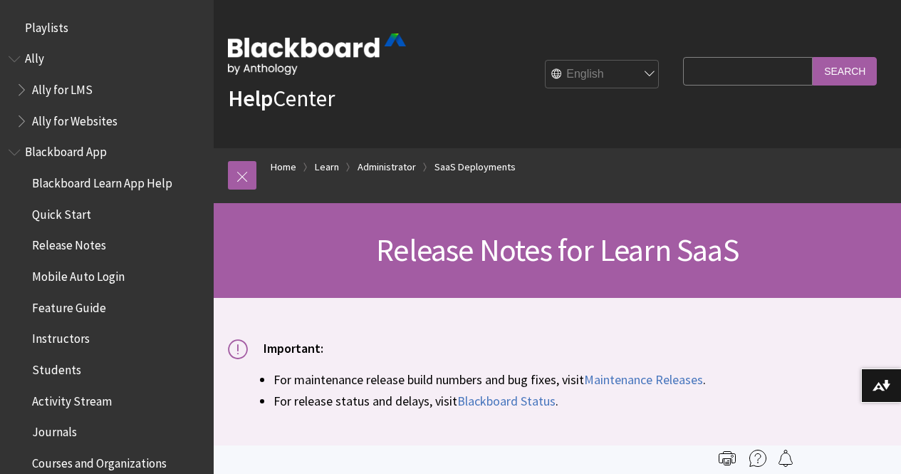 This screenshot has width=901, height=474. What do you see at coordinates (281, 98) in the screenshot?
I see `a: HelpCenter` at bounding box center [281, 98].